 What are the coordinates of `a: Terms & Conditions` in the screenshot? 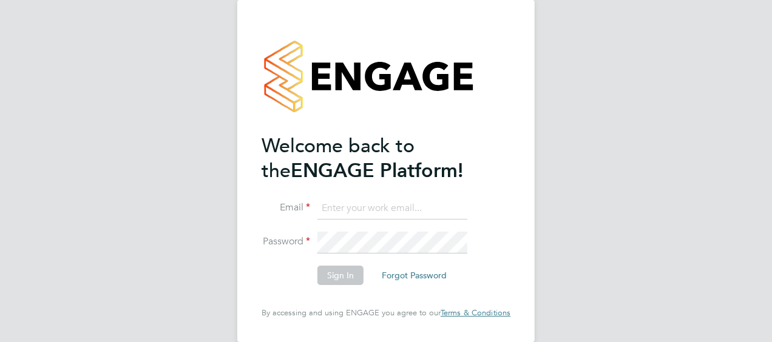 It's located at (475, 313).